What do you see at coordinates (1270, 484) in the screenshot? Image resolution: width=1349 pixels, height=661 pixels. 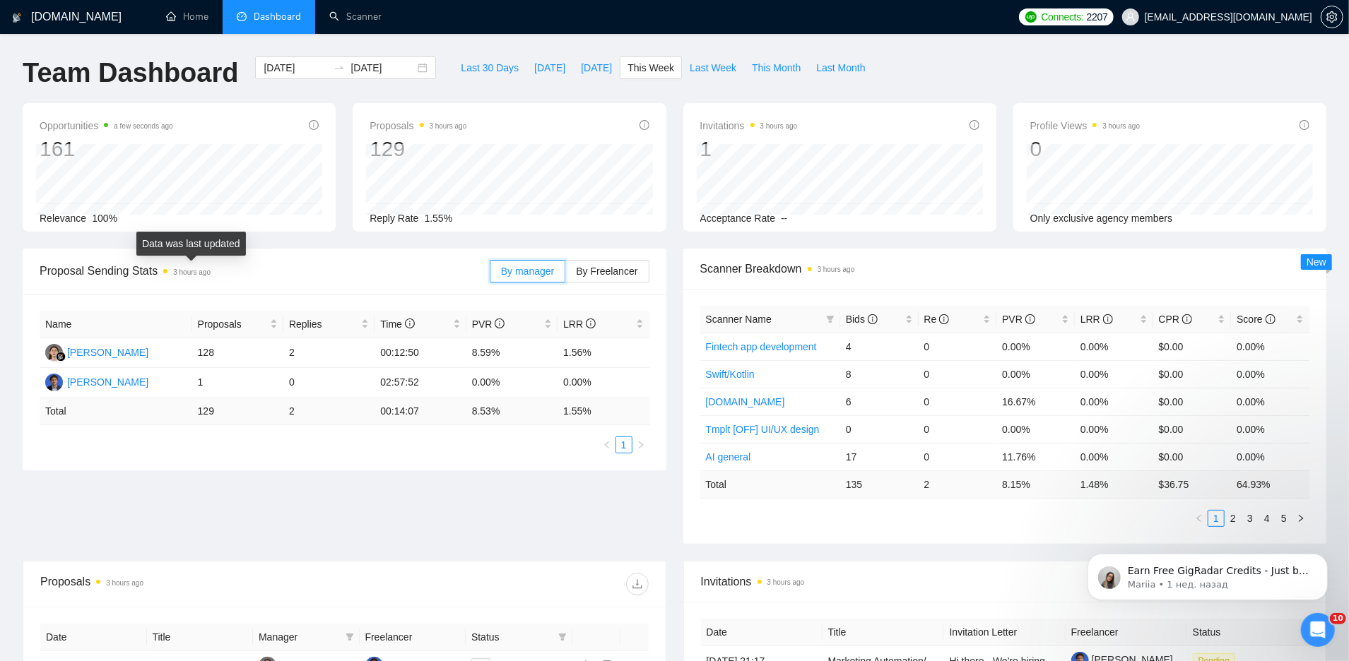 I see `td: 64.93 %` at bounding box center [1270, 484].